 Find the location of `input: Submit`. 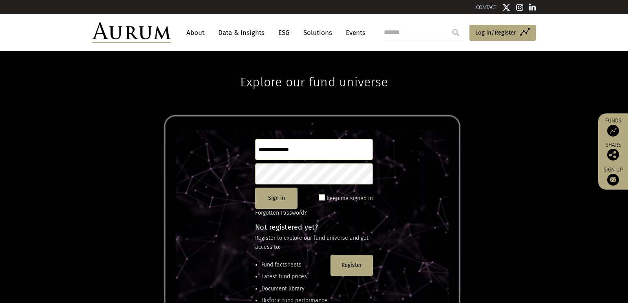

input: Submit is located at coordinates (455, 33).